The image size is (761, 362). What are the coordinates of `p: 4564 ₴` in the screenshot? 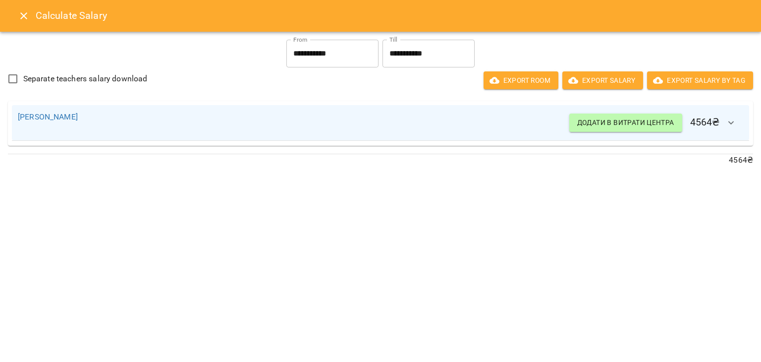 It's located at (380, 160).